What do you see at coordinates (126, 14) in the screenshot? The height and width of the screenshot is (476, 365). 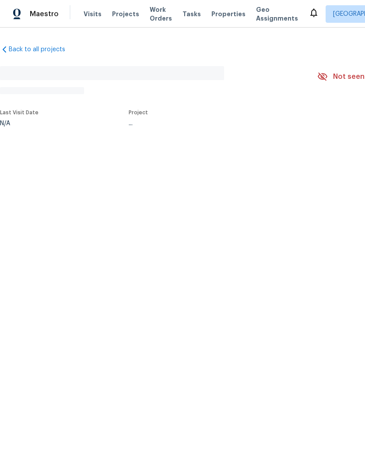 I see `span: Projects` at bounding box center [126, 14].